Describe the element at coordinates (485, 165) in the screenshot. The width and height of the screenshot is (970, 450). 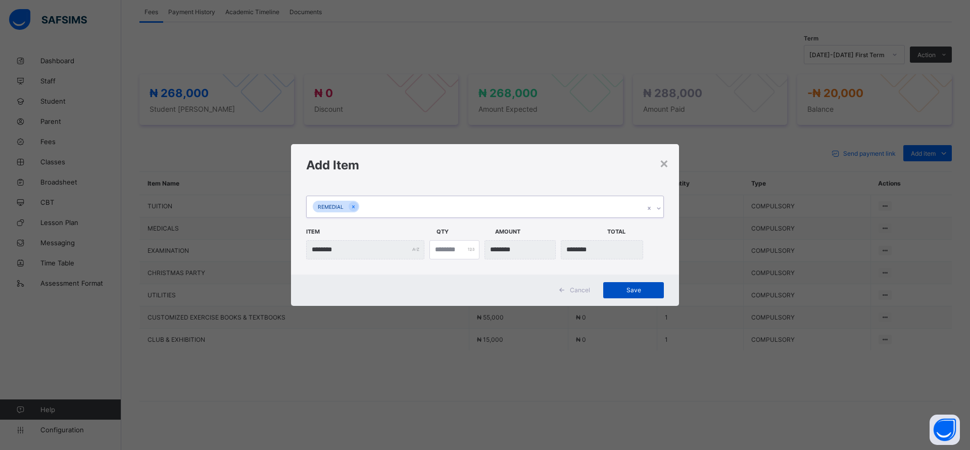
I see `h1: Add Item` at that location.